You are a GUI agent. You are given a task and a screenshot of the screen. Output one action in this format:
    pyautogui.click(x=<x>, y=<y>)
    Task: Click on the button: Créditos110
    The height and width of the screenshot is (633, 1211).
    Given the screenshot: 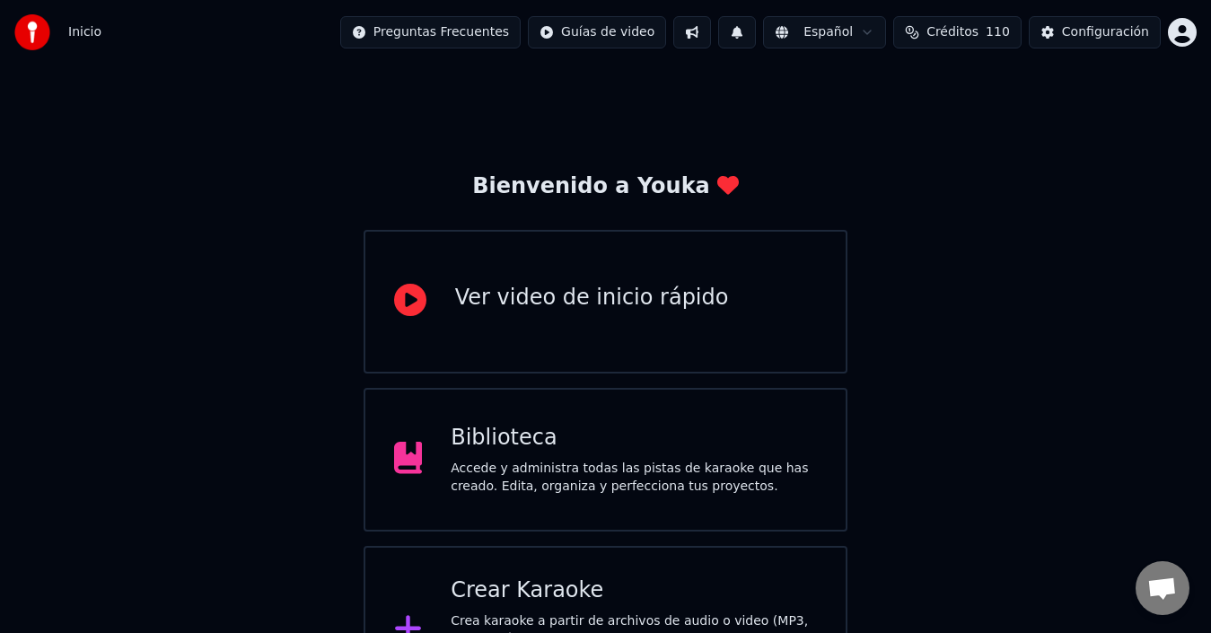 What is the action you would take?
    pyautogui.click(x=957, y=32)
    